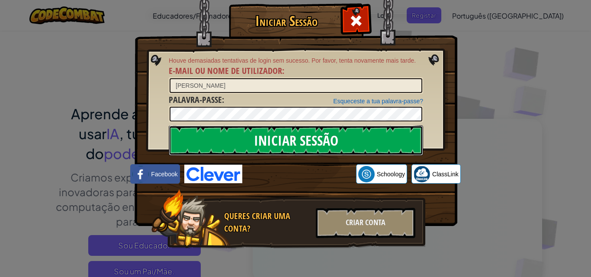 The height and width of the screenshot is (277, 591). I want to click on h1: Iniciar Sessão, so click(286, 21).